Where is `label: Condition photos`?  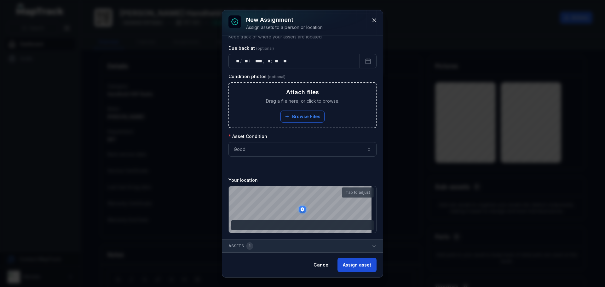
label: Condition photos is located at coordinates (257, 77).